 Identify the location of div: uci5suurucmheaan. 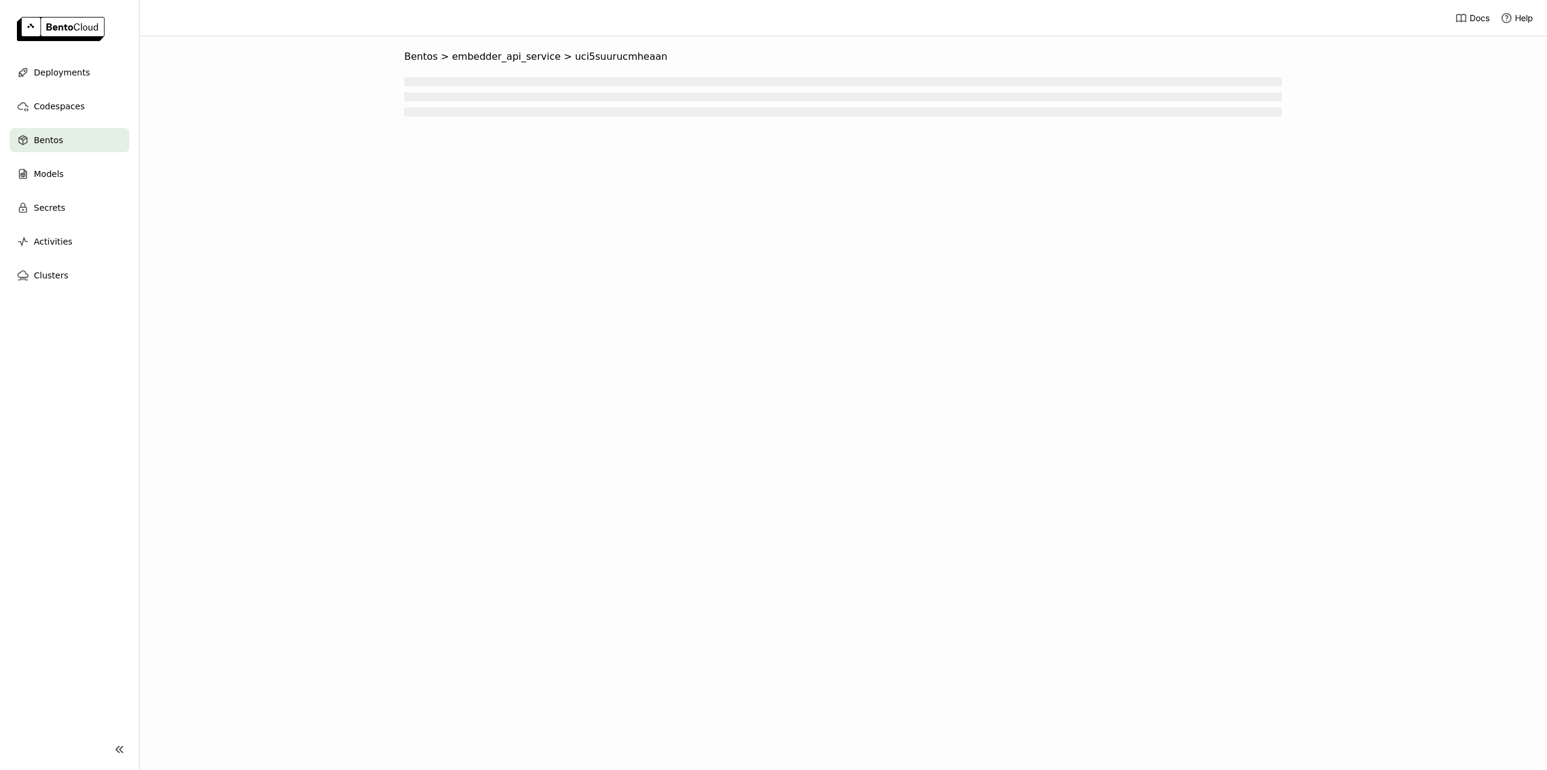
(621, 57).